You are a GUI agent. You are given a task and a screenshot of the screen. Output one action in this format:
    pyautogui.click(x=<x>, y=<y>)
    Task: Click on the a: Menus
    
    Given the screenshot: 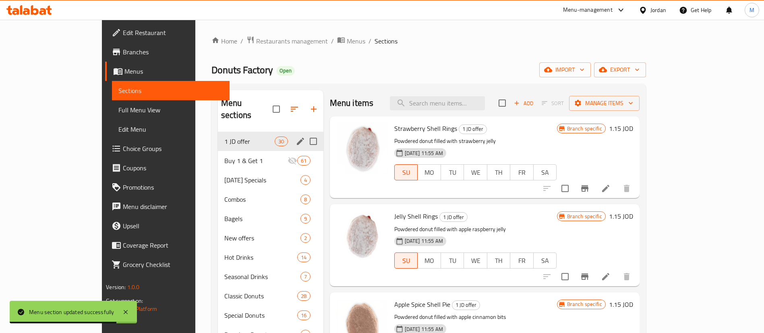 What is the action you would take?
    pyautogui.click(x=167, y=71)
    